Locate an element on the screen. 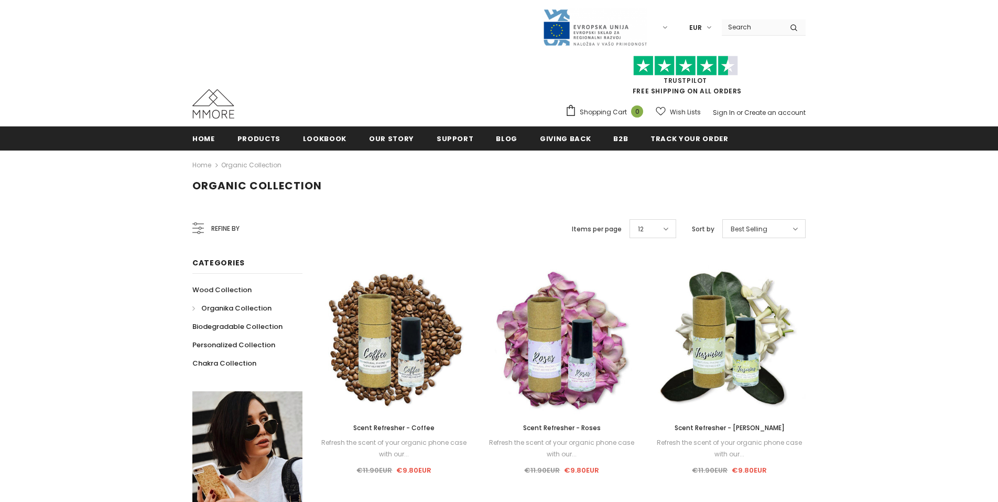 The height and width of the screenshot is (502, 998). a: Organic Collection is located at coordinates (251, 165).